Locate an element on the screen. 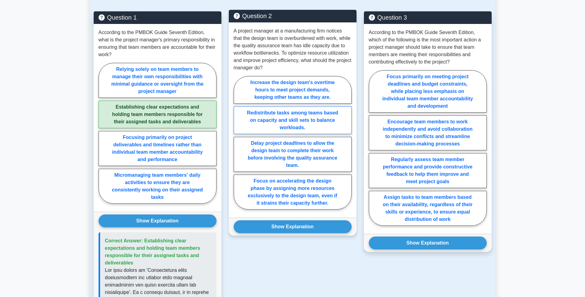 Image resolution: width=585 pixels, height=297 pixels. p: According to the PMBOK Guide Seventh Edition, which of the following is the most important action... is located at coordinates (428, 47).